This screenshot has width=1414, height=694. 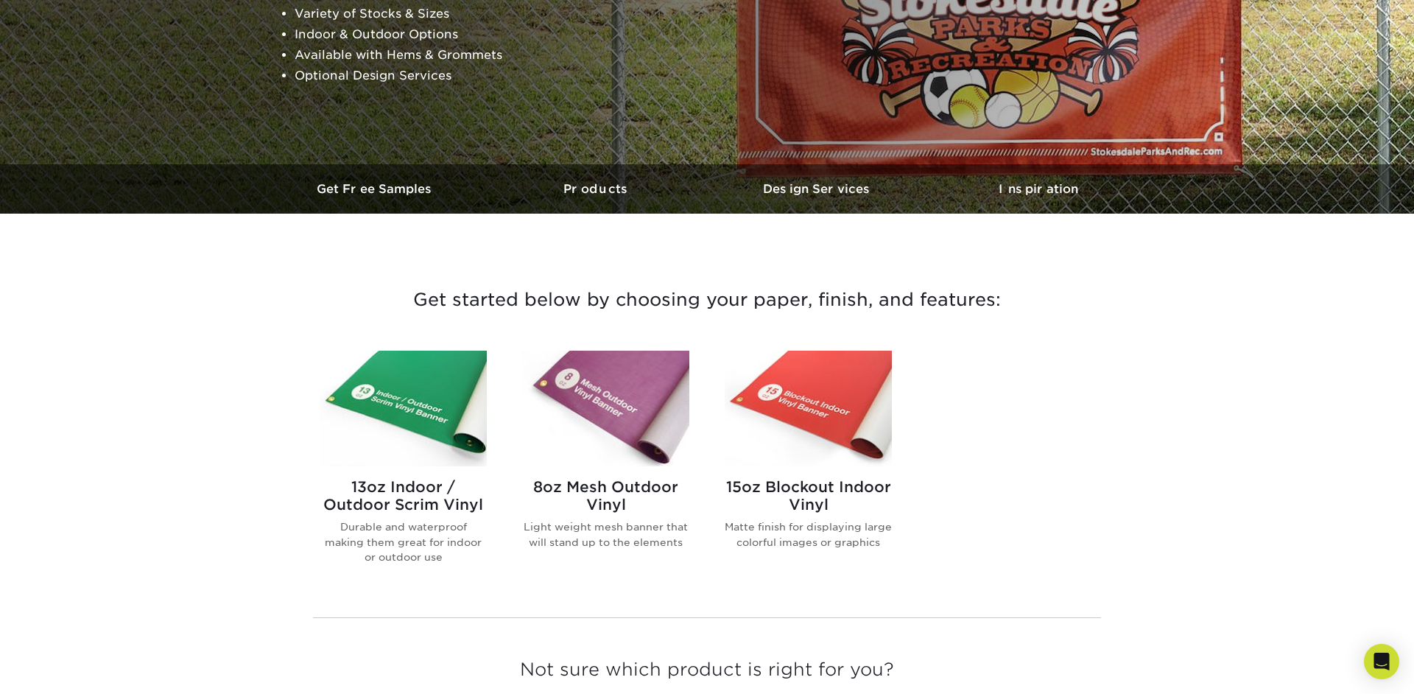 What do you see at coordinates (473, 55) in the screenshot?
I see `li: Available with Hems & Grommets` at bounding box center [473, 55].